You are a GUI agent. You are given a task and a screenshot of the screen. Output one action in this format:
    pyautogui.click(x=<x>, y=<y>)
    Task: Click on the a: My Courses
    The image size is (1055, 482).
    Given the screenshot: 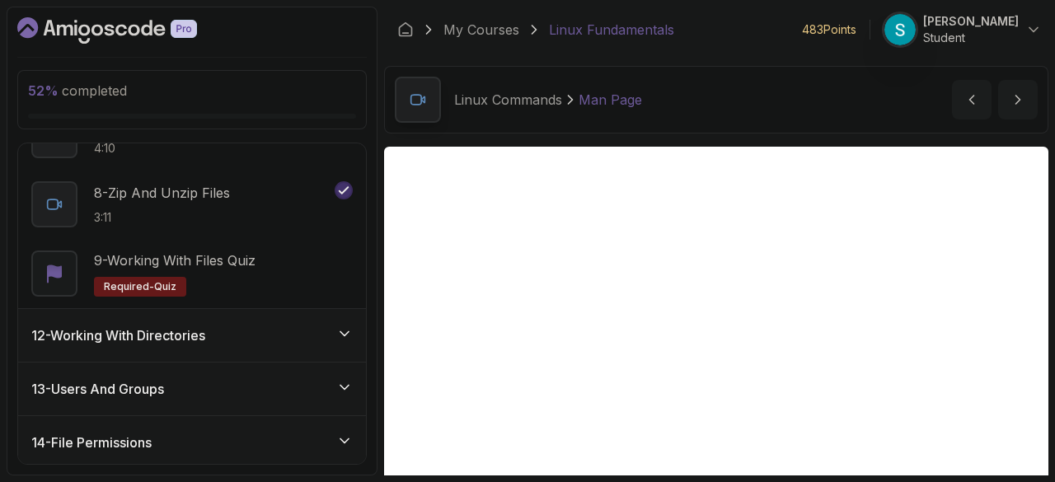 What is the action you would take?
    pyautogui.click(x=481, y=30)
    